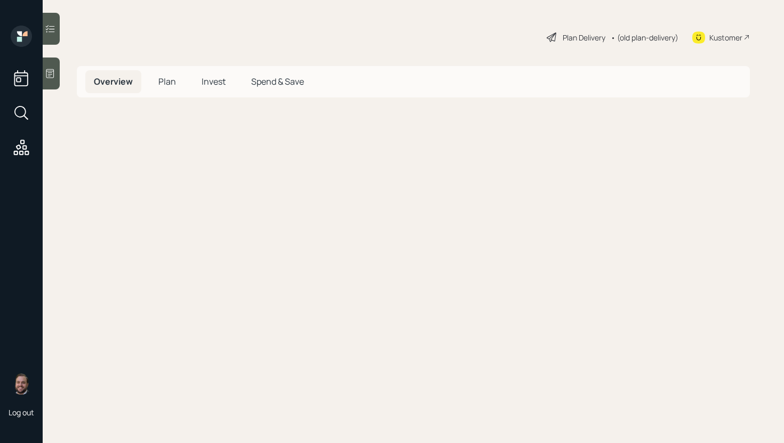 This screenshot has height=443, width=784. What do you see at coordinates (725, 37) in the screenshot?
I see `div: Kustomer` at bounding box center [725, 37].